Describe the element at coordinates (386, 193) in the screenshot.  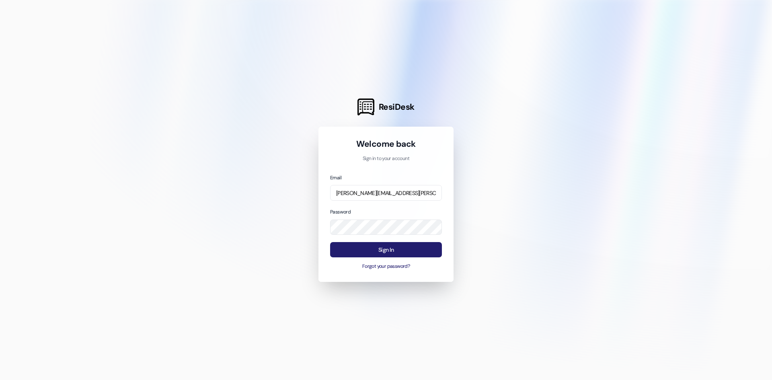
I see `input: name@example.com` at that location.